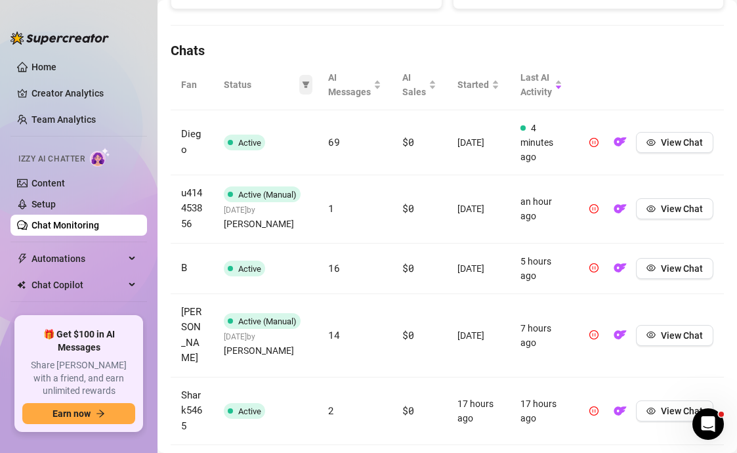  Describe the element at coordinates (414, 85) in the screenshot. I see `span: AI Sales` at that location.